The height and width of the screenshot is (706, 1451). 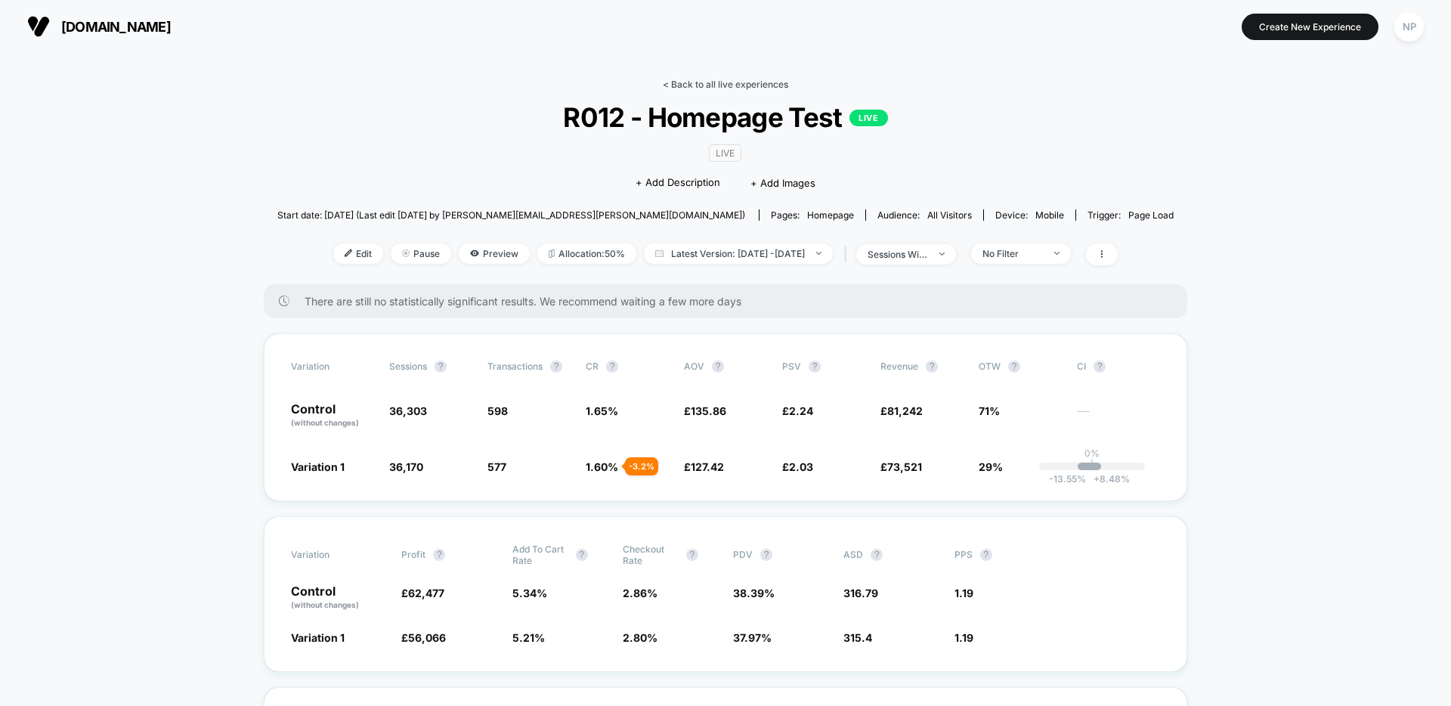 I want to click on span: -13.55 %, so click(x=1067, y=478).